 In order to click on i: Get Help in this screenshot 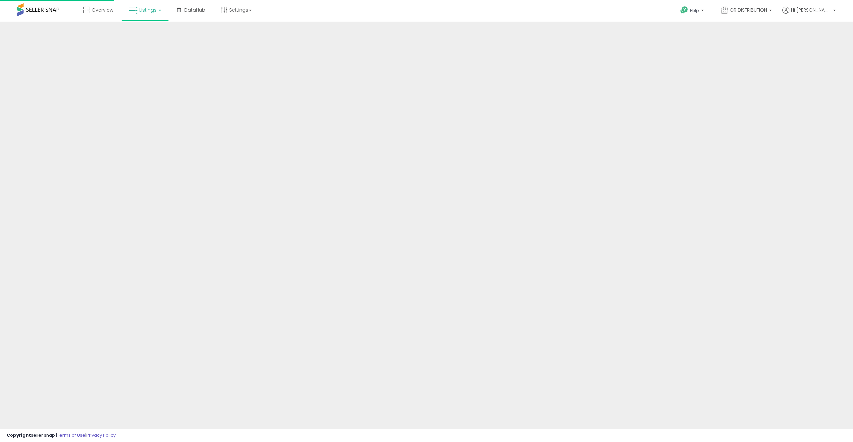, I will do `click(684, 10)`.